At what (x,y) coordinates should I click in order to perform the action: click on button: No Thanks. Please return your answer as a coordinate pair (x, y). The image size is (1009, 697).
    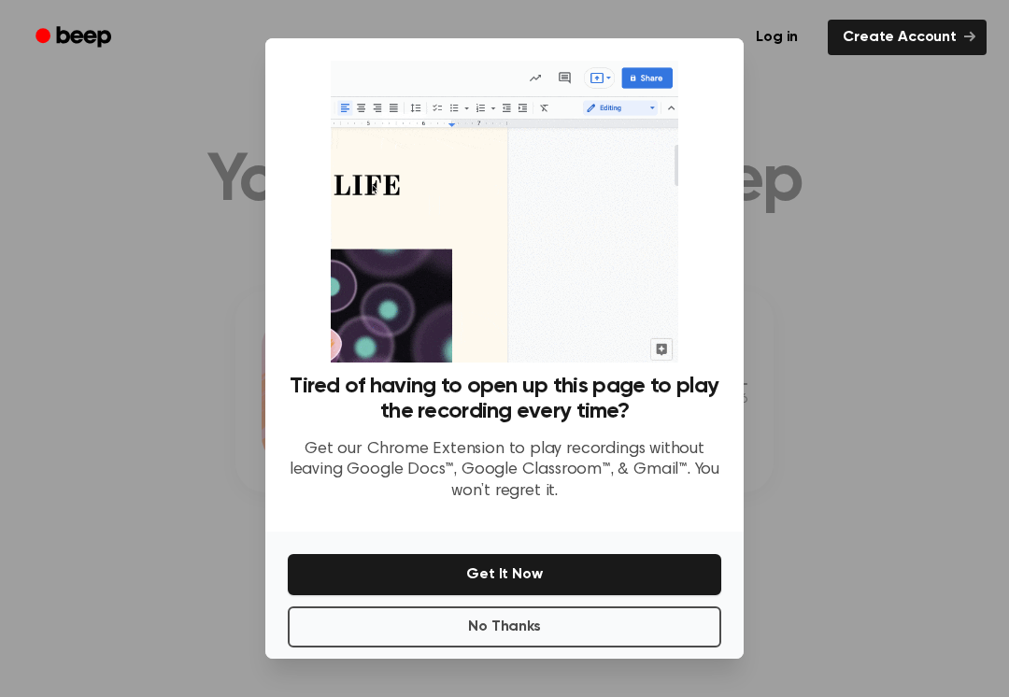
    Looking at the image, I should click on (504, 627).